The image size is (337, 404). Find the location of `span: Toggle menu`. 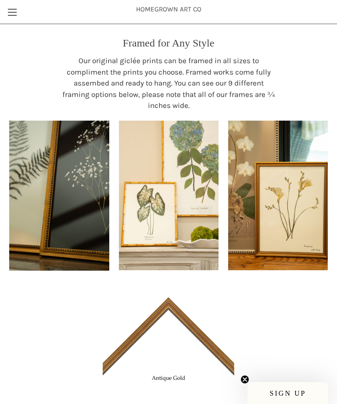

span: Toggle menu is located at coordinates (12, 12).